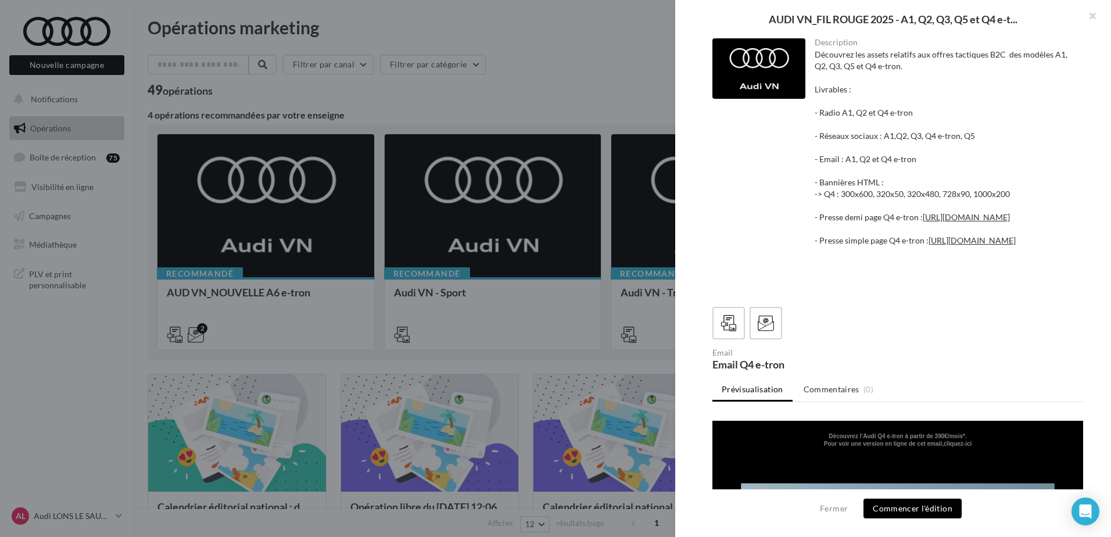 This screenshot has height=537, width=1111. Describe the element at coordinates (868, 389) in the screenshot. I see `span: (0)` at that location.